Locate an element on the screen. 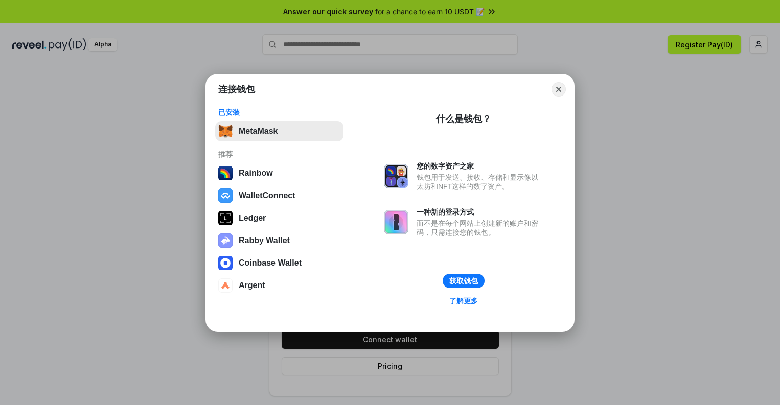 The width and height of the screenshot is (780, 405). div: 了解更多 is located at coordinates (464, 301).